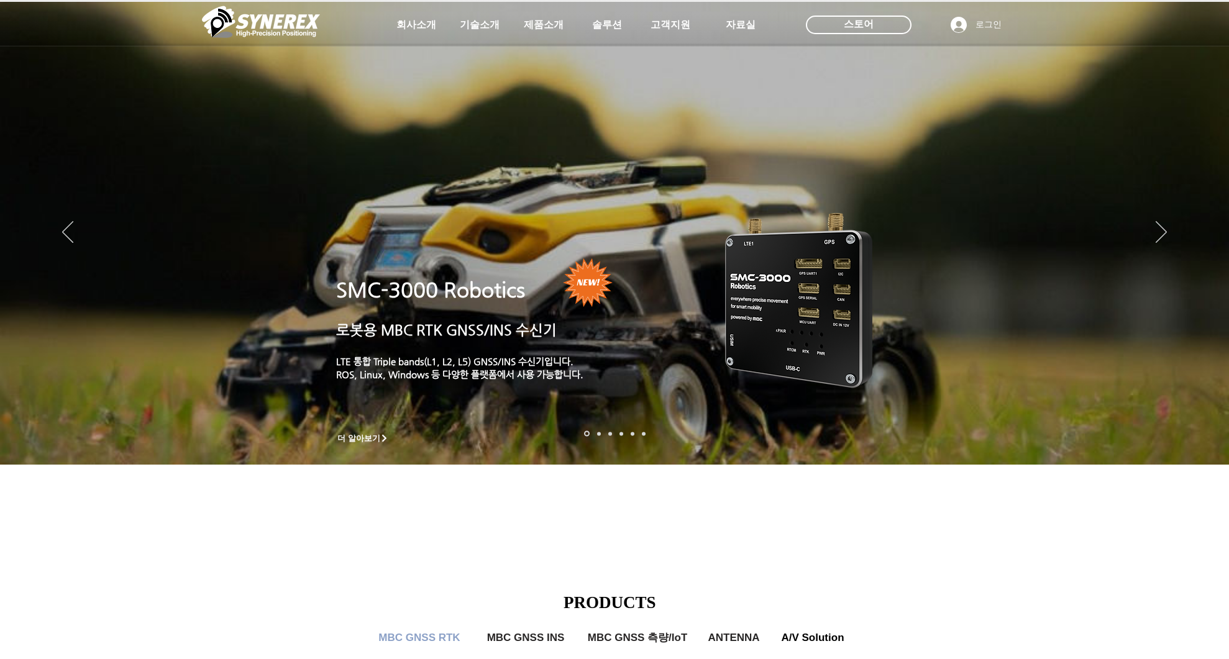 The width and height of the screenshot is (1229, 659). What do you see at coordinates (607, 25) in the screenshot?
I see `span: 솔루션` at bounding box center [607, 25].